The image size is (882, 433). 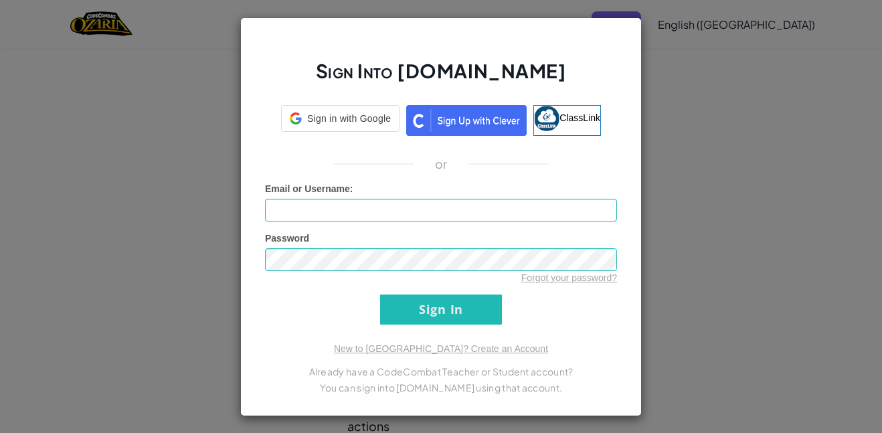 I want to click on span: Password, so click(x=287, y=238).